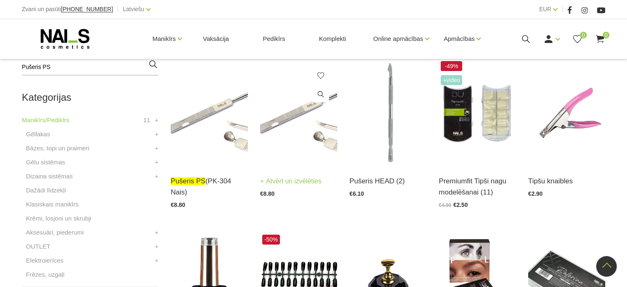  Describe the element at coordinates (567, 112) in the screenshot. I see `a: Description` at that location.